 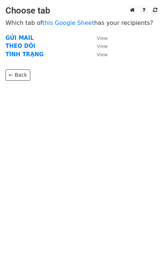 What do you see at coordinates (19, 38) in the screenshot?
I see `strong: GỬI MAIL` at bounding box center [19, 38].